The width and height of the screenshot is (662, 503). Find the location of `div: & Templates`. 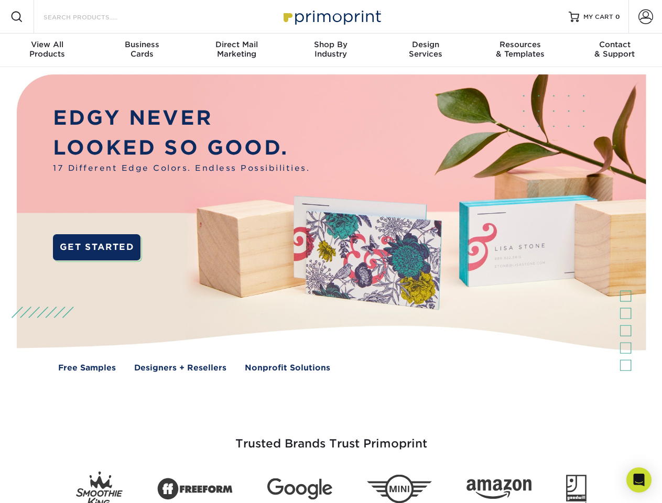

div: & Templates is located at coordinates (520, 49).